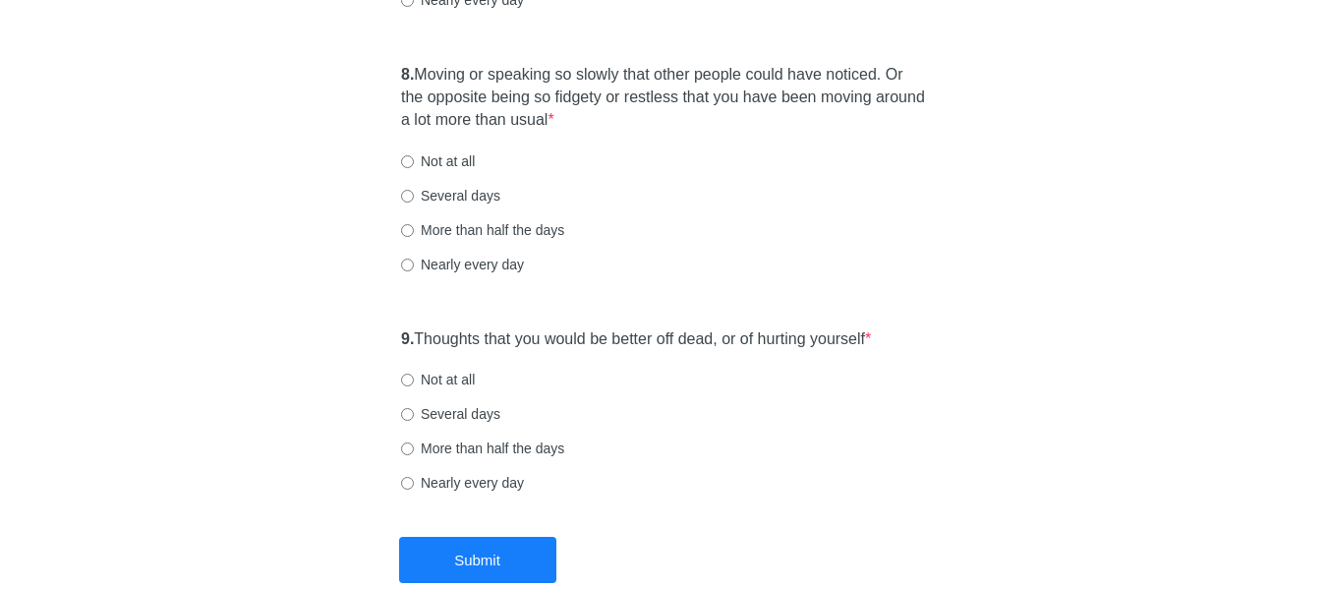 The height and width of the screenshot is (589, 1328). What do you see at coordinates (663, 97) in the screenshot?
I see `label: Moving or speaking so slowly that other people could have noticed. Or the opposite being so fidge...` at bounding box center [663, 97].